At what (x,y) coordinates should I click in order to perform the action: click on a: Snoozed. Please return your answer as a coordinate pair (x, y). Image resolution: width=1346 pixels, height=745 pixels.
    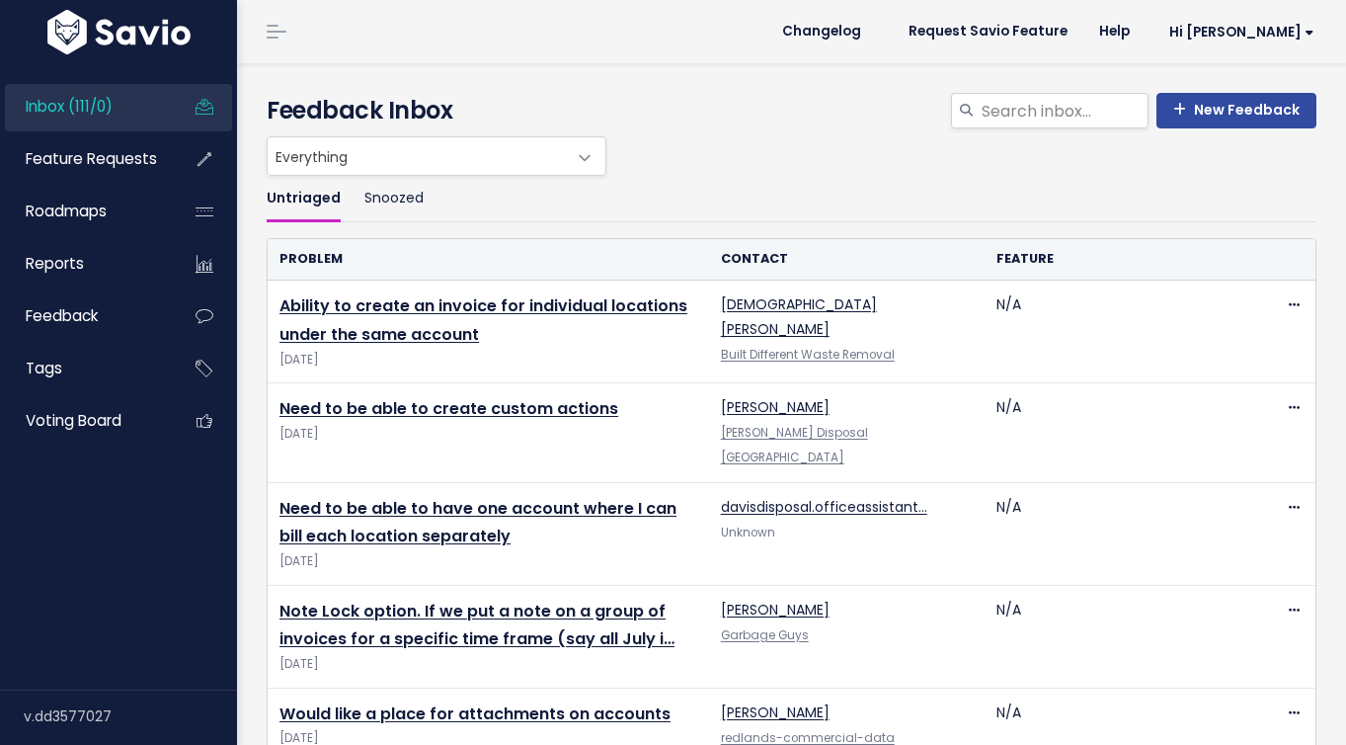
    Looking at the image, I should click on (394, 199).